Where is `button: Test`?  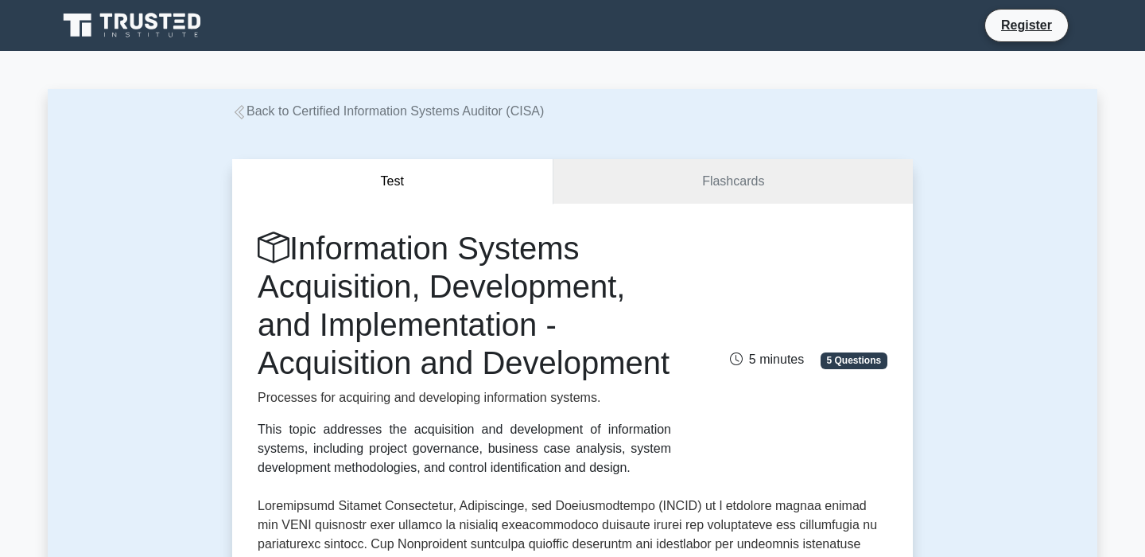 button: Test is located at coordinates (393, 181).